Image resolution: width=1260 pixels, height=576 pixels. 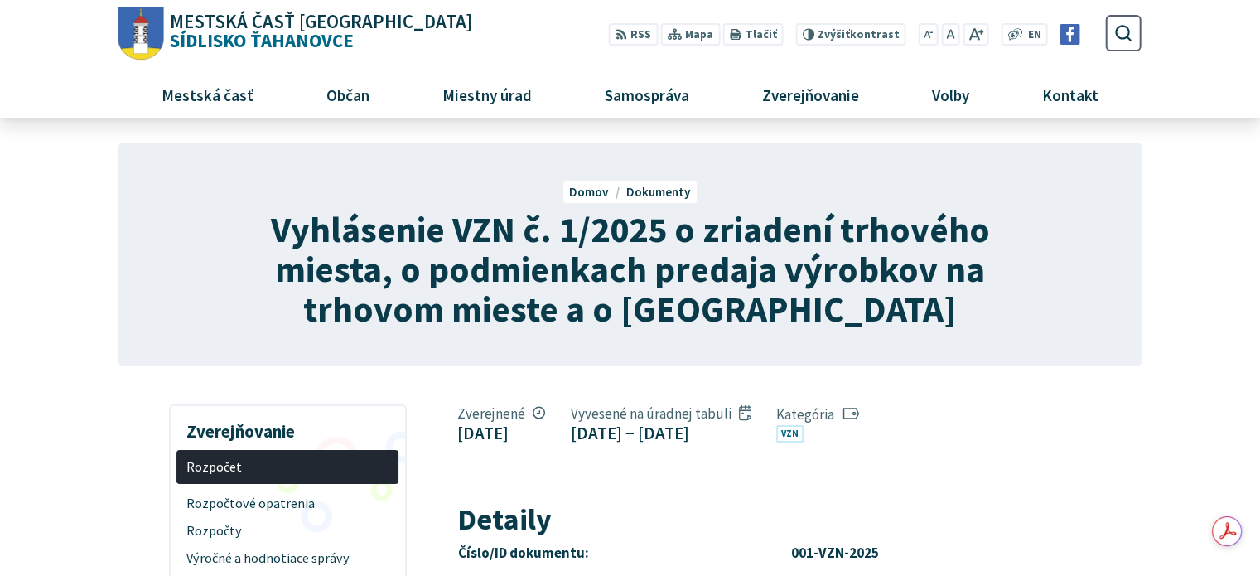 What do you see at coordinates (630, 268) in the screenshot?
I see `span: Vyhlásenie VZN č. 1/2025 o zriadení trhového miesta, o podmienkach predaja výrobkov na trhovom mi...` at bounding box center [630, 268].